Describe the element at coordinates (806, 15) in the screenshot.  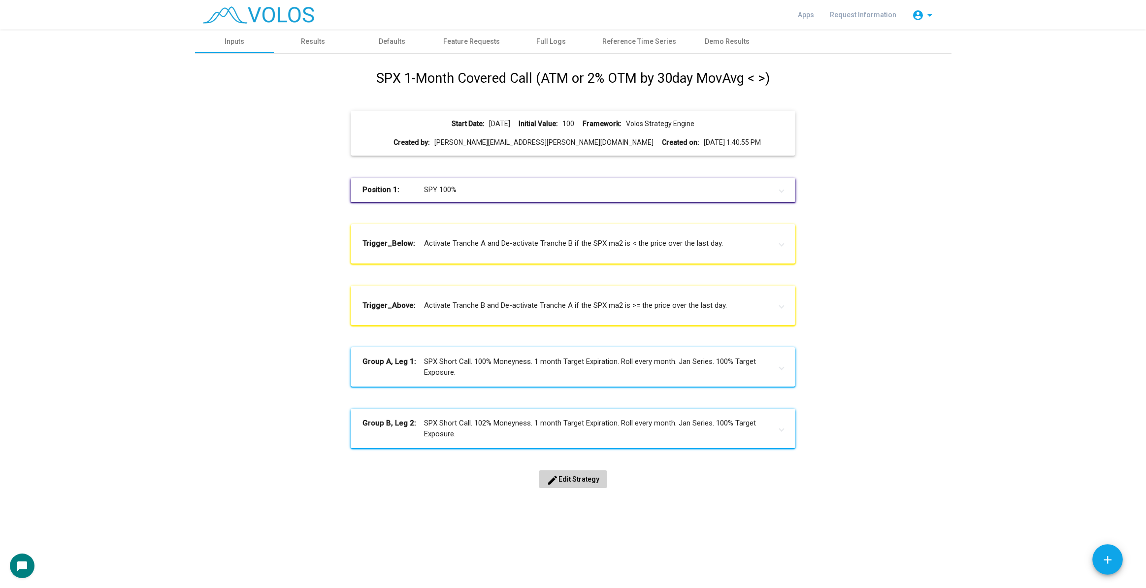
I see `span: Apps` at that location.